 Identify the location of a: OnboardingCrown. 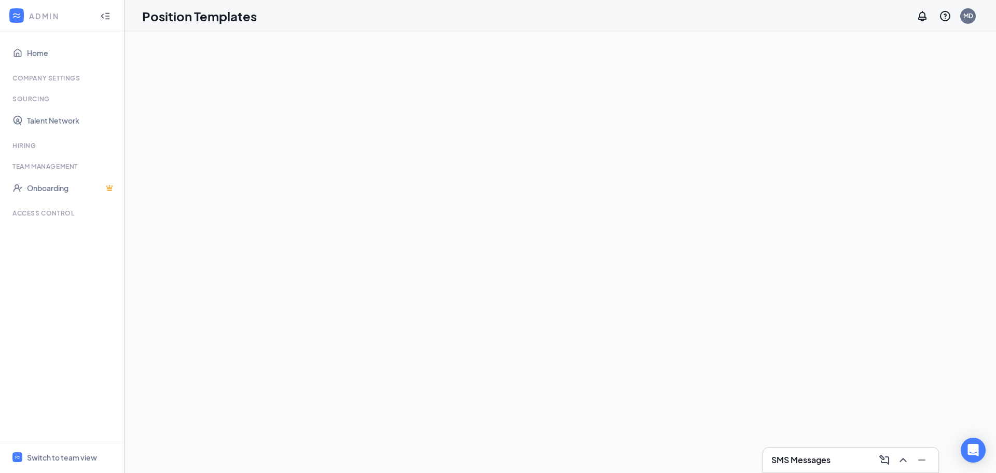
(71, 188).